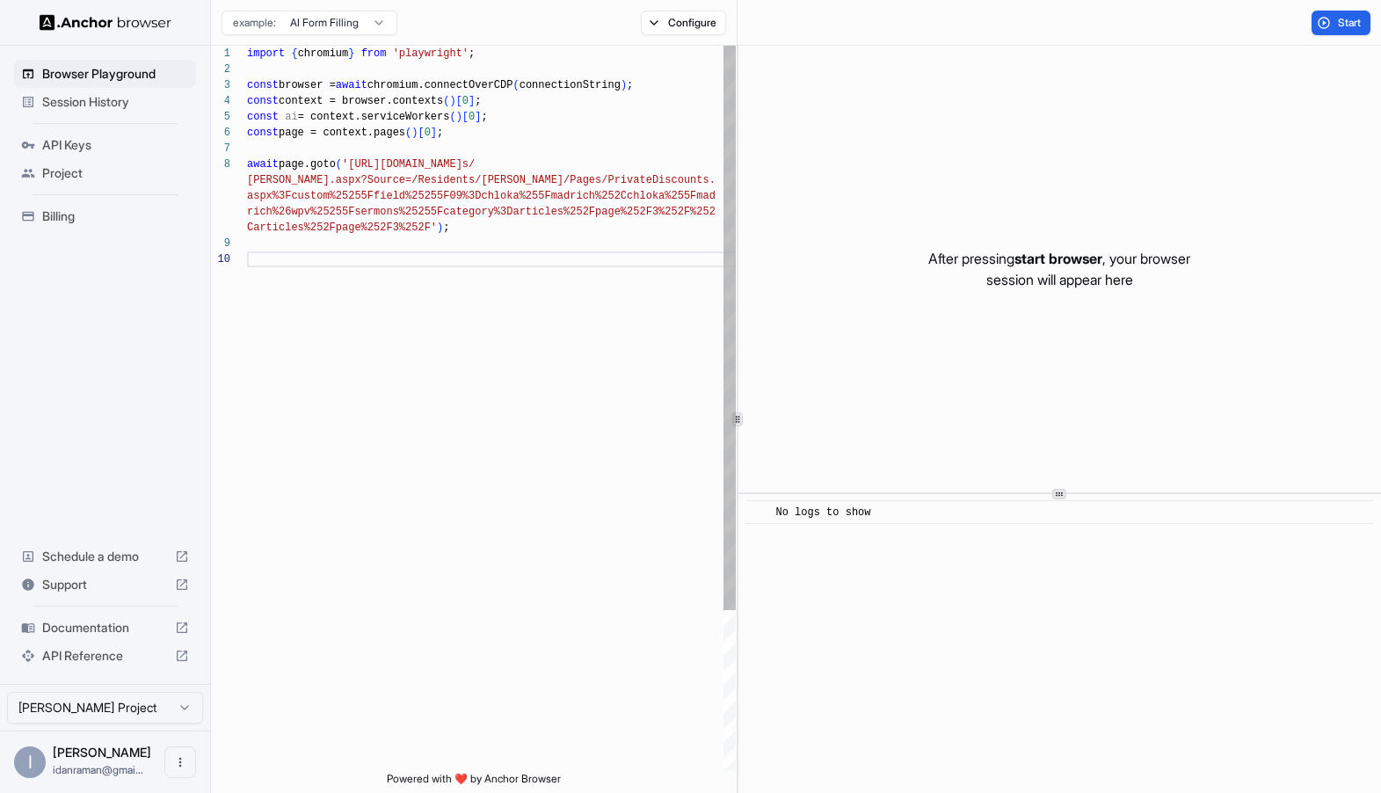 This screenshot has height=793, width=1381. What do you see at coordinates (405, 196) in the screenshot?
I see `span: aspx%3Fcustom%25255Ffield%25255F09%3Dchloka%255Fma` at bounding box center [405, 196].